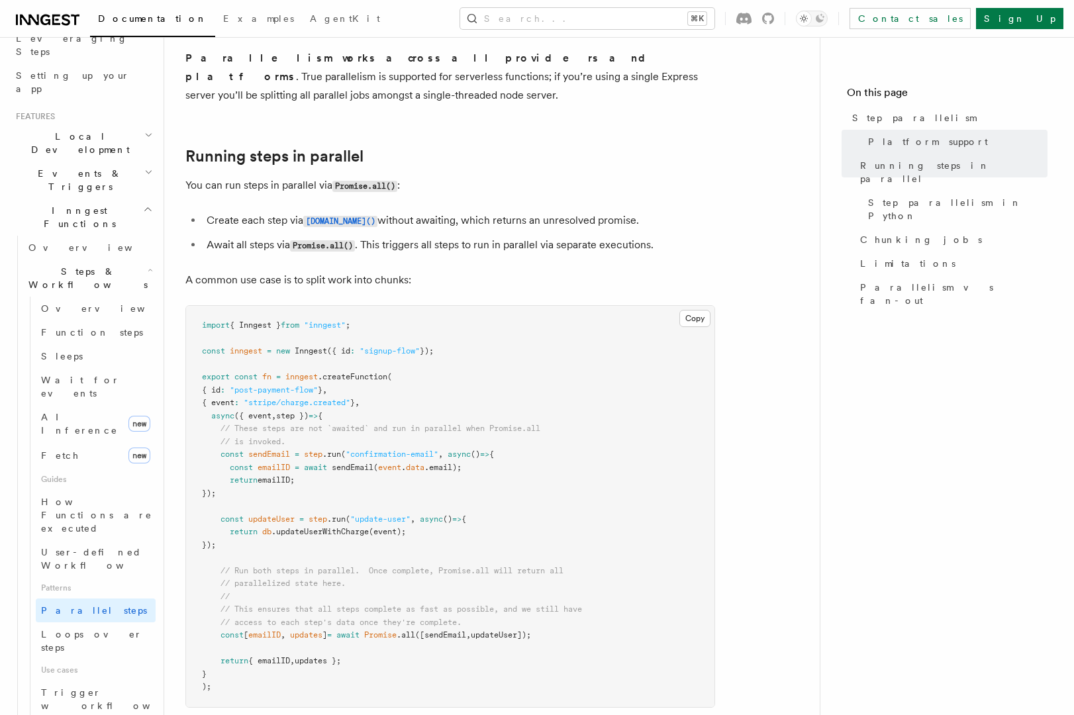 The image size is (1074, 715). I want to click on a: Function steps, so click(95, 333).